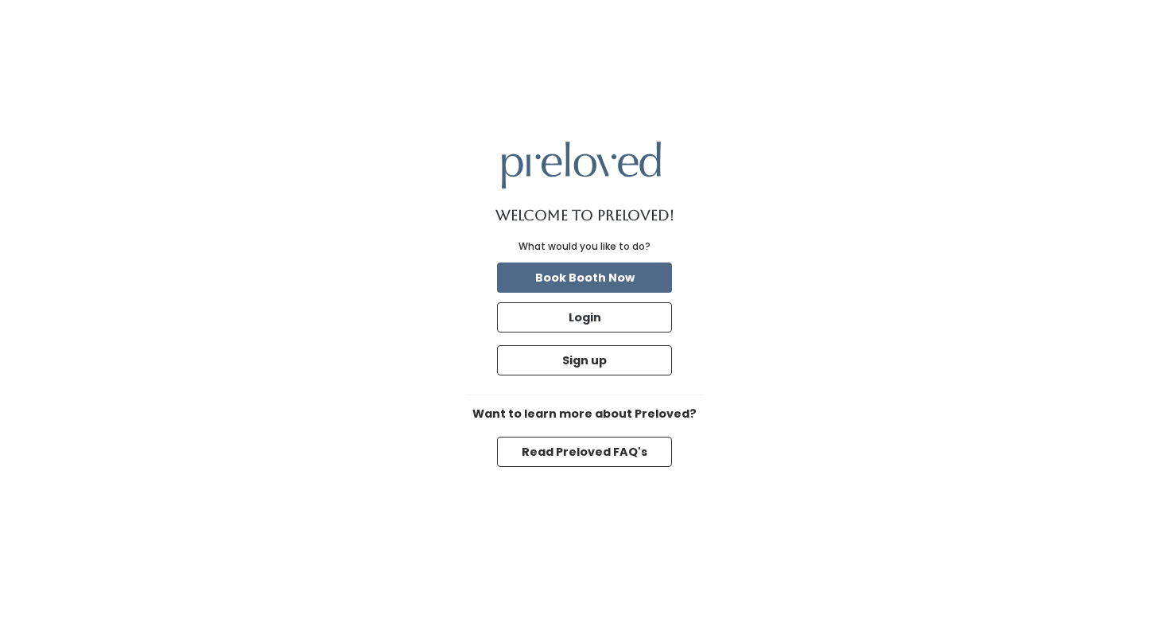 This screenshot has height=634, width=1169. Describe the element at coordinates (581, 165) in the screenshot. I see `img: preloved logo` at that location.